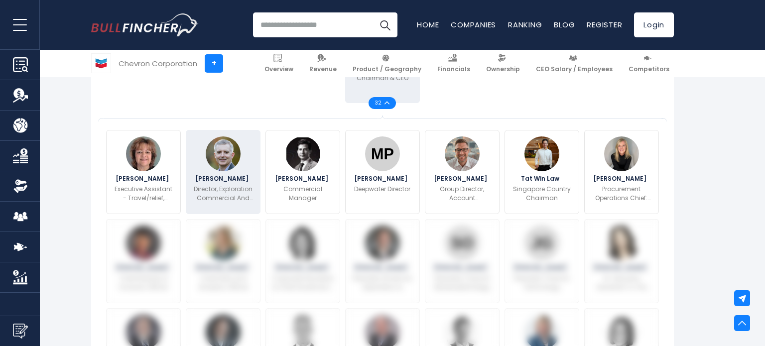  What do you see at coordinates (503, 69) in the screenshot?
I see `span: Ownership` at bounding box center [503, 69].